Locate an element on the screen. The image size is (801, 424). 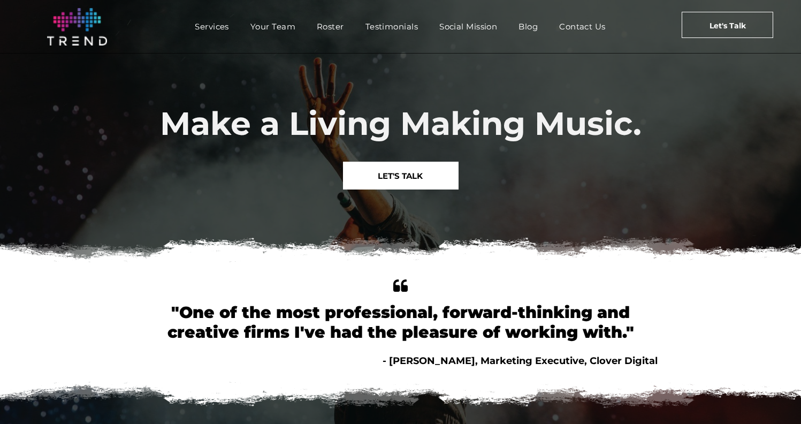
a: LET'S TALK is located at coordinates (401, 176).